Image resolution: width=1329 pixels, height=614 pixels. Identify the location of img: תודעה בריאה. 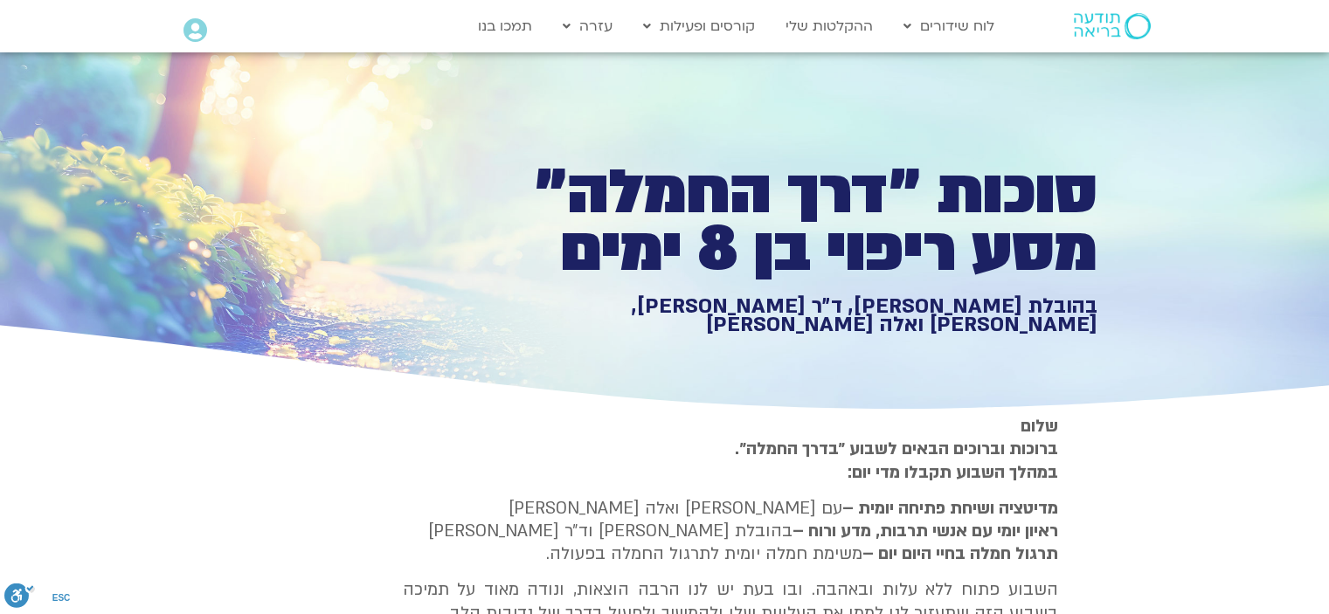
(1112, 26).